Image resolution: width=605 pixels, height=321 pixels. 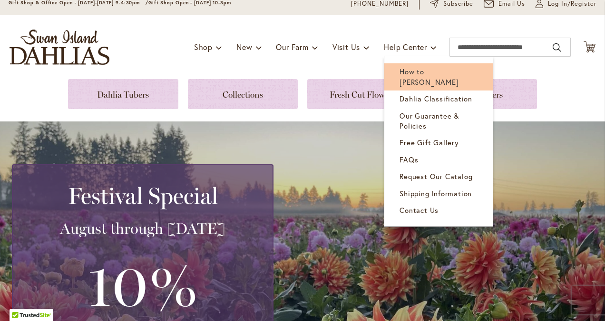 I want to click on span: Help Center, so click(x=405, y=47).